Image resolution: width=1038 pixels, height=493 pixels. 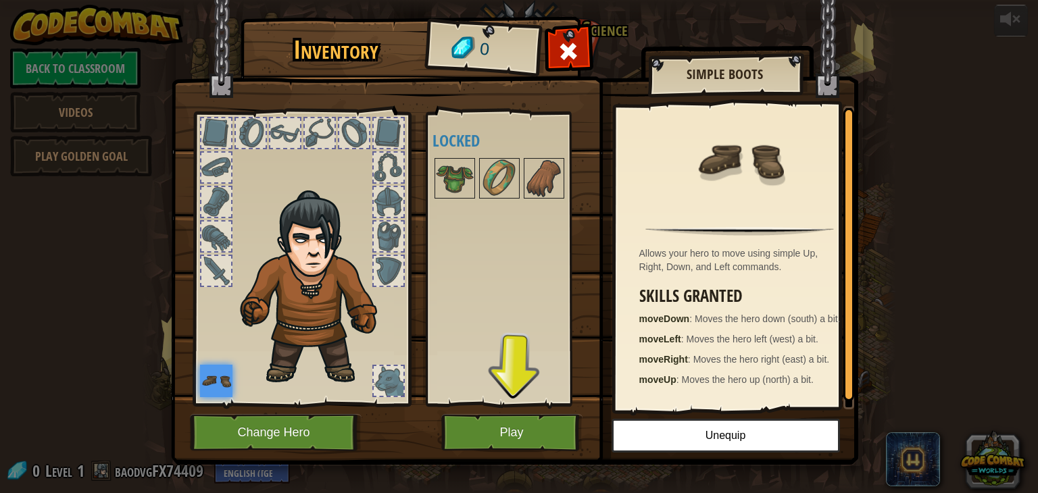 What do you see at coordinates (743, 260) in the screenshot?
I see `div: Allows your hero to move using simple Up, Right, Down, and Left commands.` at bounding box center [743, 260].